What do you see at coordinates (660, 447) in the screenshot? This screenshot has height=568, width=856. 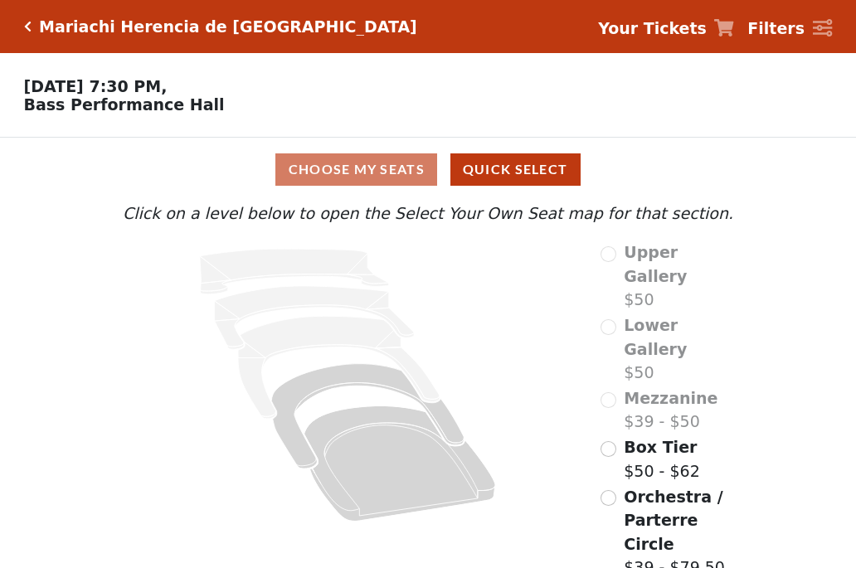 I see `span: Box Tier` at bounding box center [660, 447].